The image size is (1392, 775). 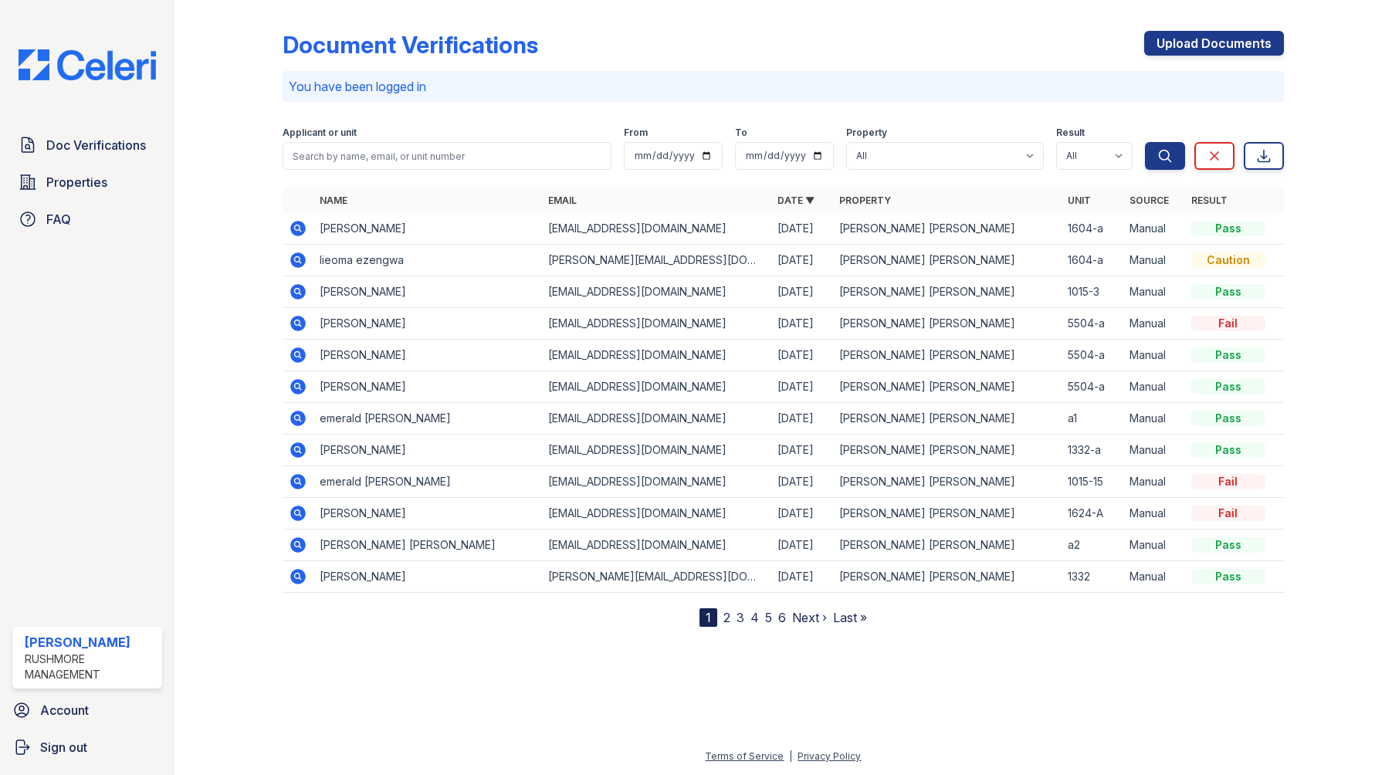 What do you see at coordinates (708, 618) in the screenshot?
I see `div: 1` at bounding box center [708, 618].